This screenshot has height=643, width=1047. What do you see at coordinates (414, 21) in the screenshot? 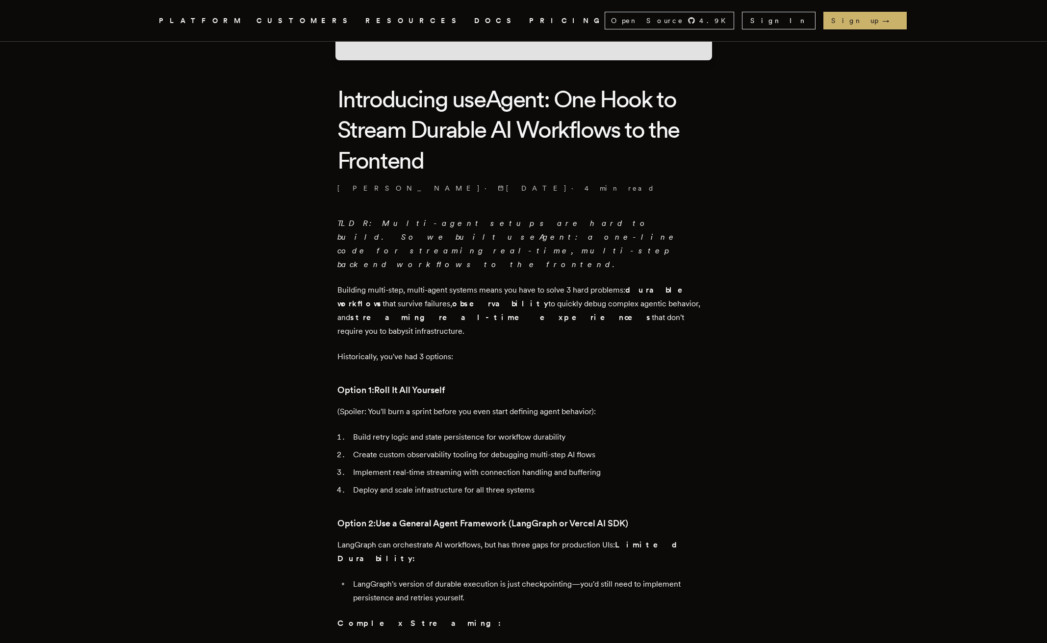
I see `button: RESOURCES` at bounding box center [414, 21].